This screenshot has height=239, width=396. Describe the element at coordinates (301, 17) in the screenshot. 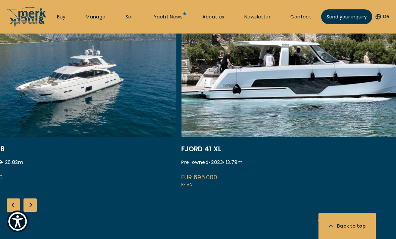

I see `a: Contact` at that location.